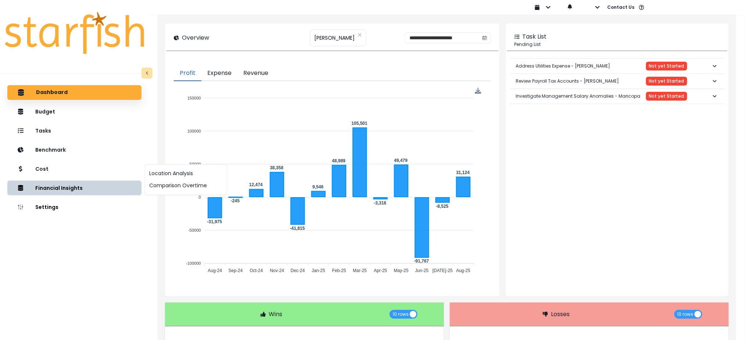  What do you see at coordinates (195, 38) in the screenshot?
I see `p: Overview` at bounding box center [195, 38].